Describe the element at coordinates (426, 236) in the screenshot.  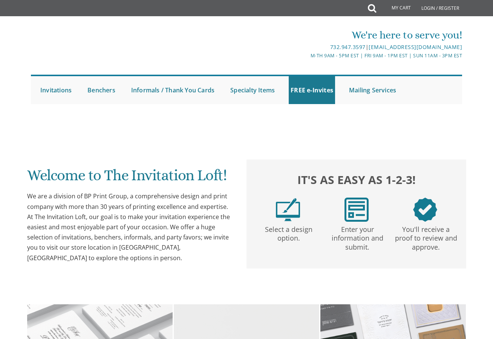
I see `p: You'll receive a proof to review and approve.` at that location.